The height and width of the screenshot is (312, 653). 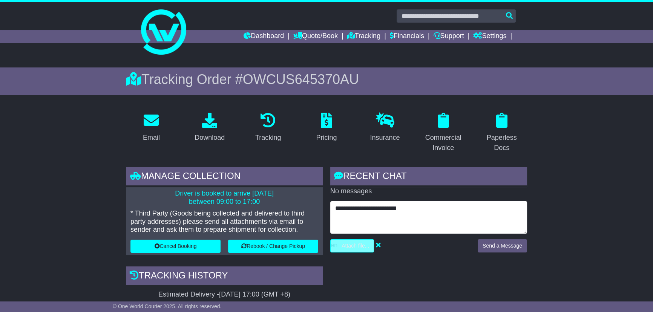 I want to click on a: Download, so click(x=210, y=128).